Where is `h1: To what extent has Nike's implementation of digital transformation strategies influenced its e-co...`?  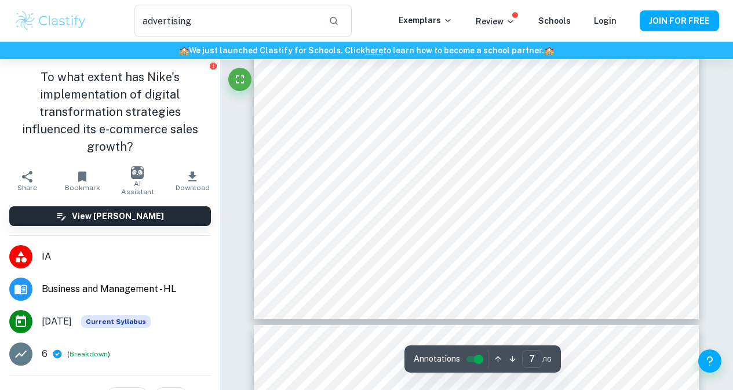 h1: To what extent has Nike's implementation of digital transformation strategies influenced its e-co... is located at coordinates (110, 112).